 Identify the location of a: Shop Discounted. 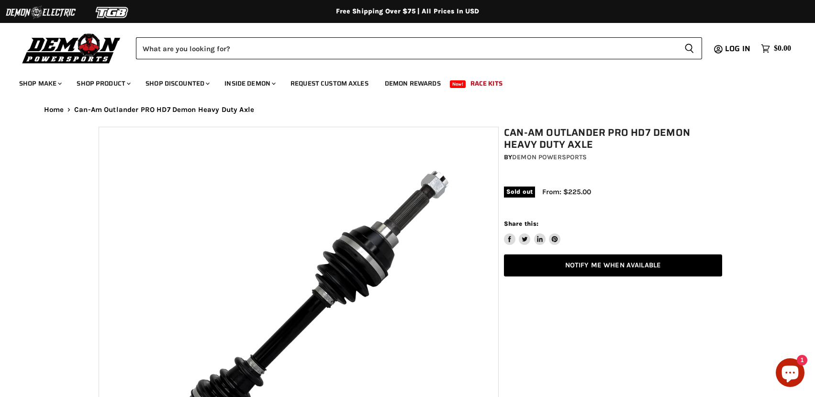
(176, 83).